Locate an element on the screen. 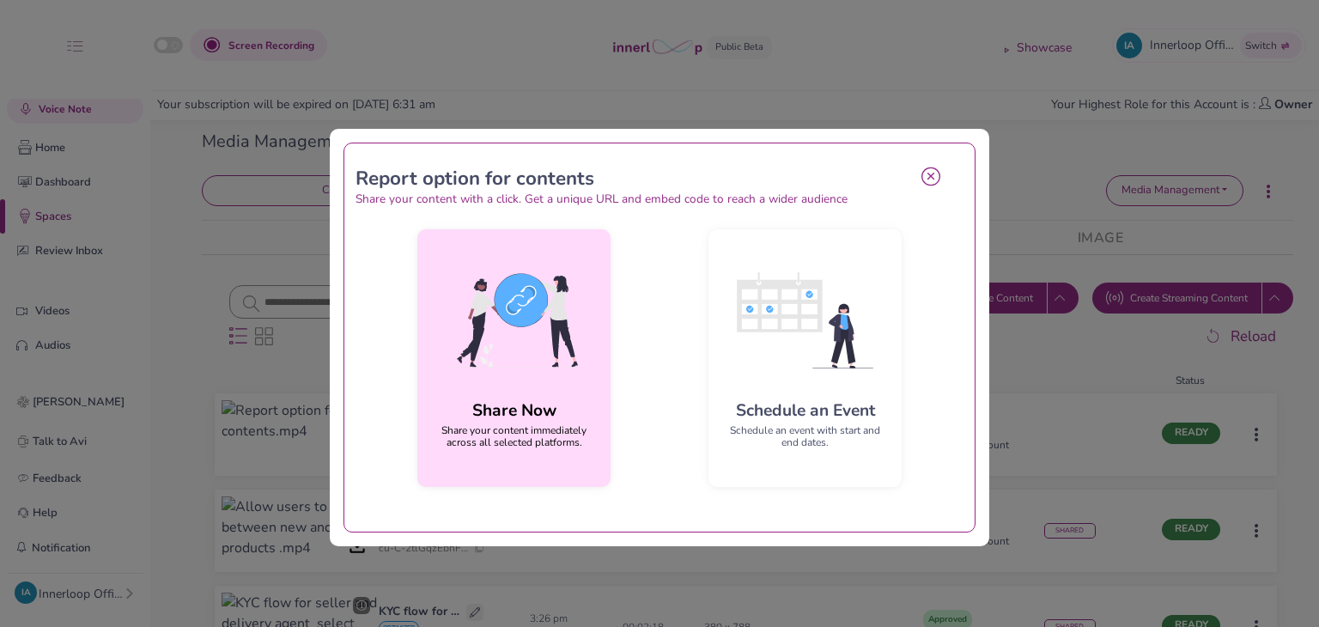  p: Schedule an event with start and end dates. is located at coordinates (805, 436).